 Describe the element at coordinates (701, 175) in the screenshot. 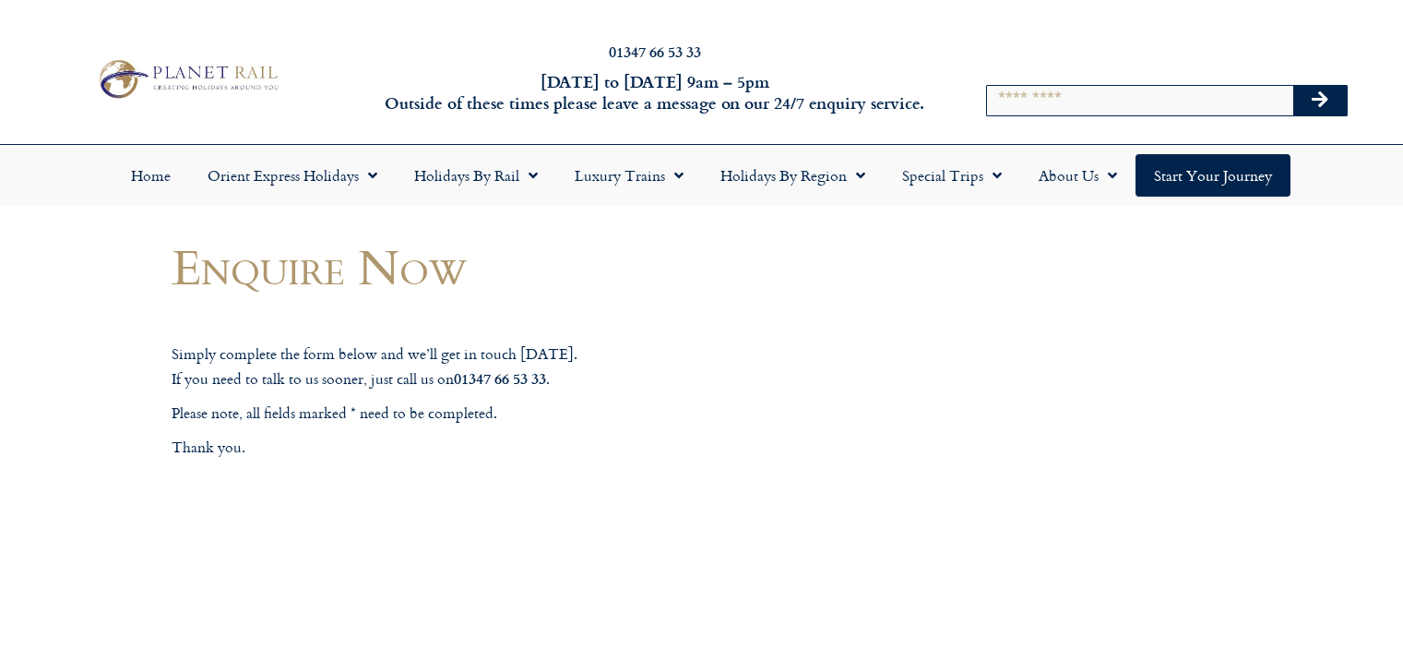

I see `nav: Menu` at that location.